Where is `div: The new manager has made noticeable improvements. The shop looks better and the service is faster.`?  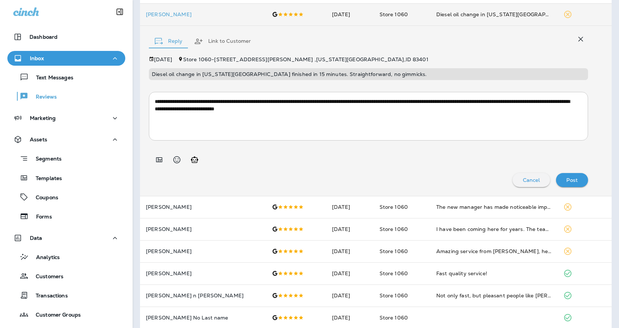
div: The new manager has made noticeable improvements. The shop looks better and the service is faster. is located at coordinates (494, 207).